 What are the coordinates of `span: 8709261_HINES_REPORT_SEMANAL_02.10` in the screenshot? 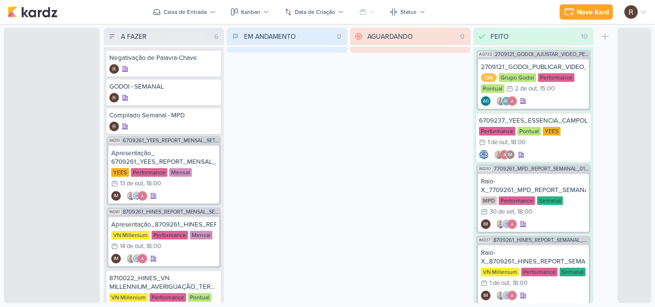 It's located at (541, 240).